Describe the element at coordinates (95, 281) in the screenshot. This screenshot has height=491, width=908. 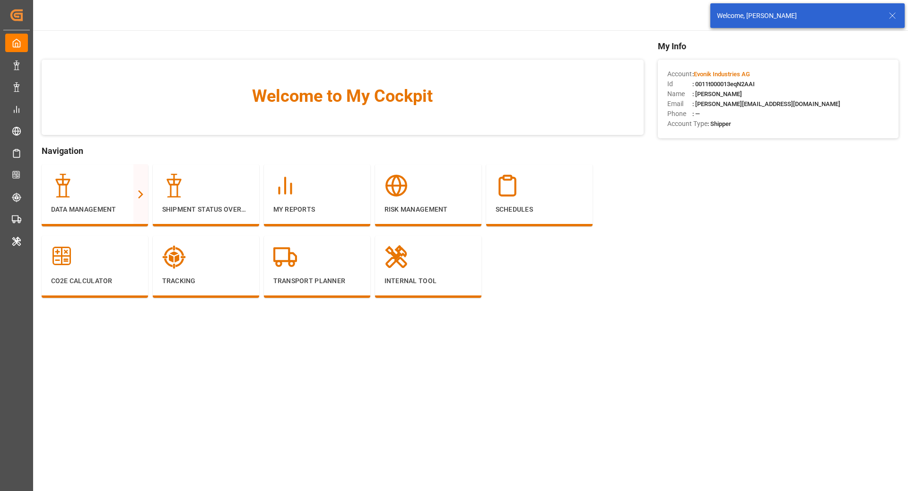
I see `p: CO2e Calculator` at that location.